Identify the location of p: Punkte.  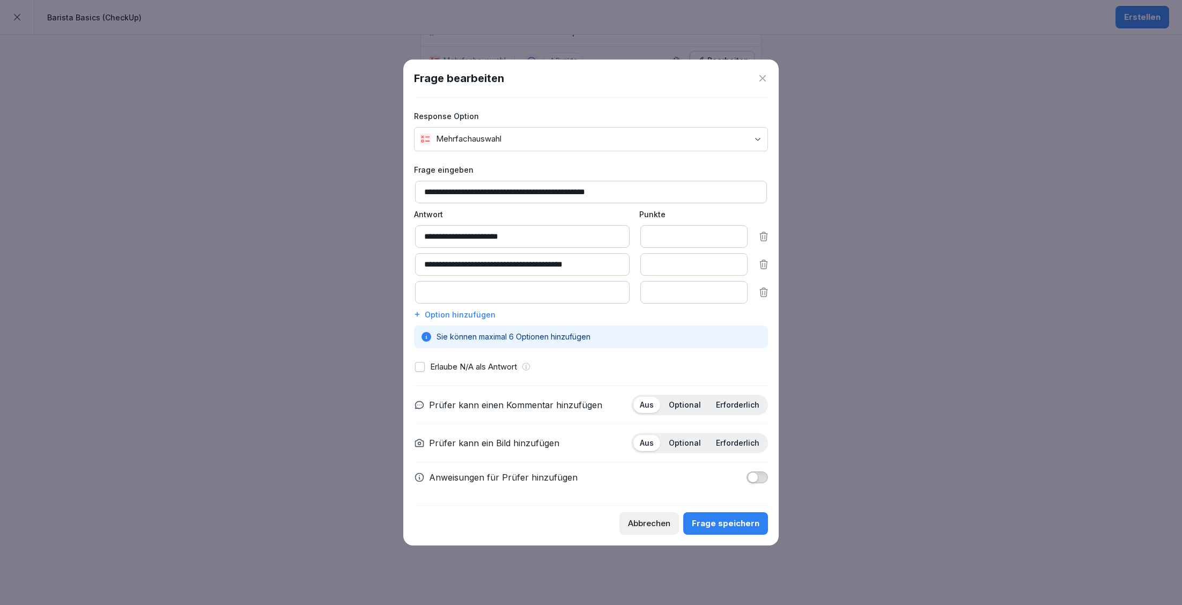
(693, 214).